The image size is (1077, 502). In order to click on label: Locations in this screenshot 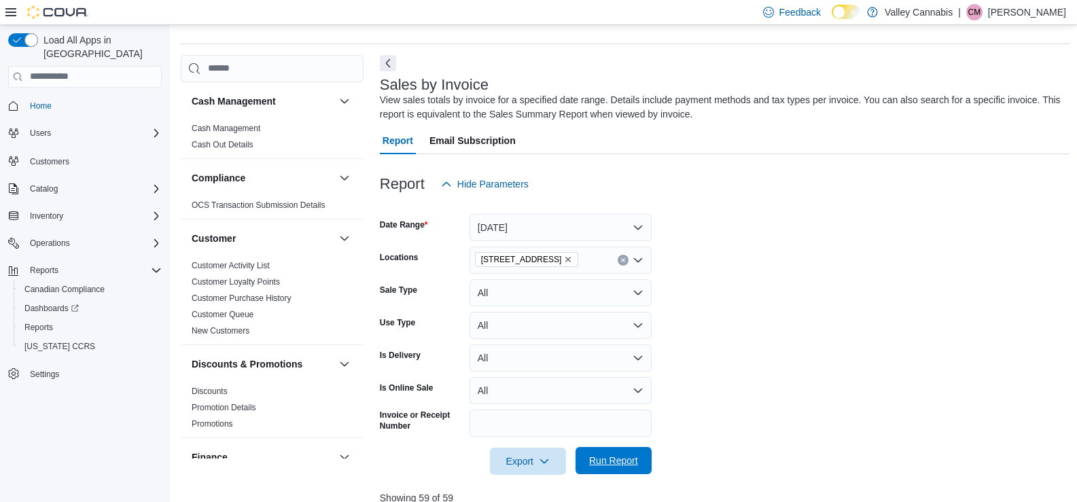, I will do `click(399, 257)`.